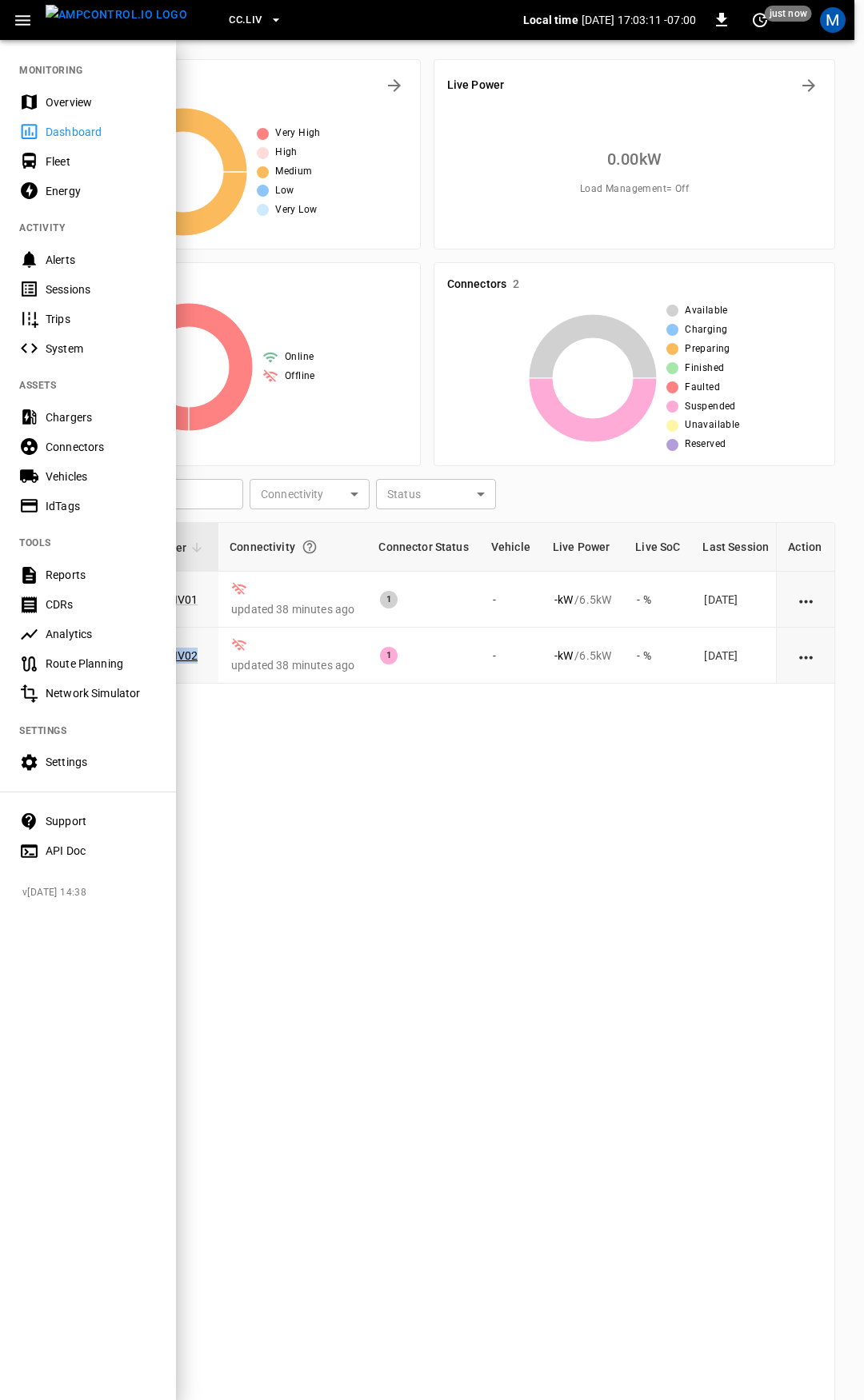 The height and width of the screenshot is (1400, 864). What do you see at coordinates (101, 575) in the screenshot?
I see `div: Reports` at bounding box center [101, 575].